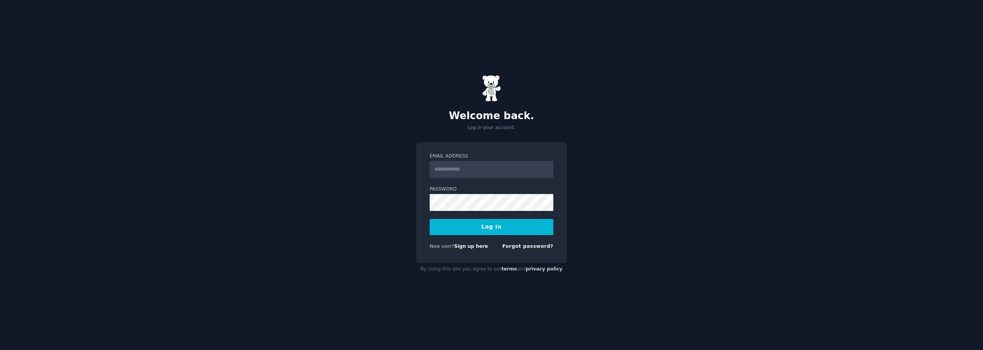  Describe the element at coordinates (491, 128) in the screenshot. I see `p: Log in your account.` at that location.